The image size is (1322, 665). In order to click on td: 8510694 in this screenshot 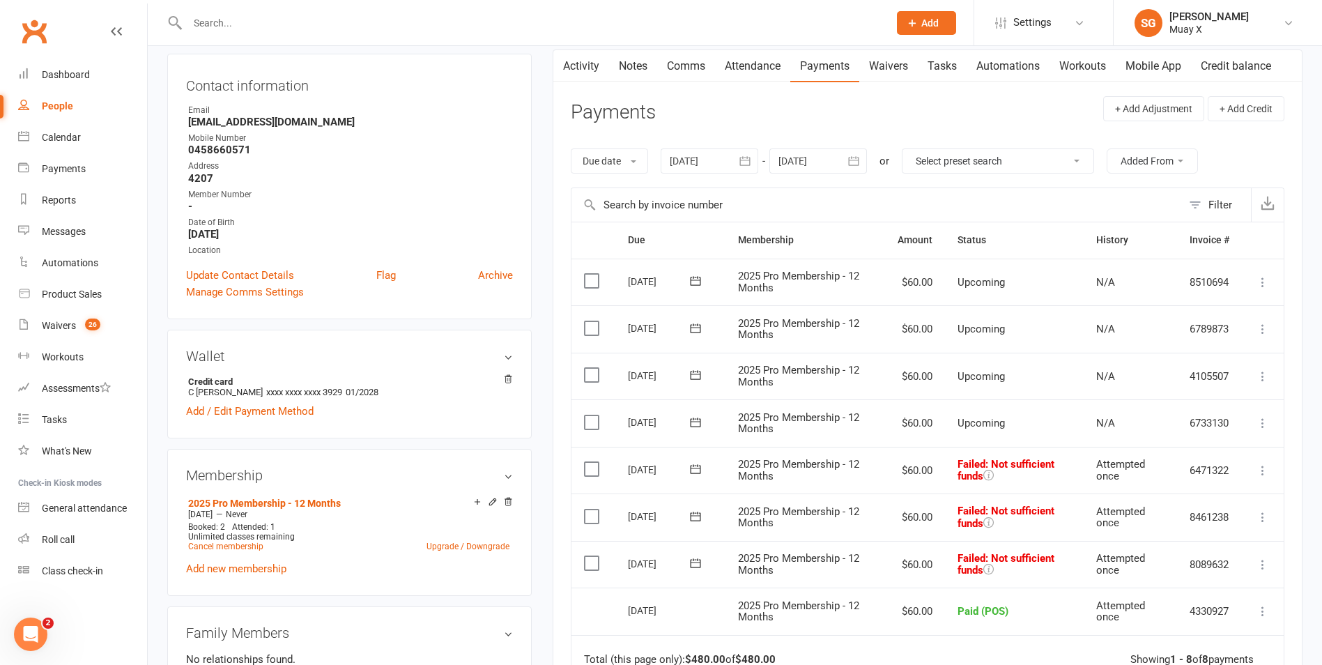, I will do `click(1209, 282)`.